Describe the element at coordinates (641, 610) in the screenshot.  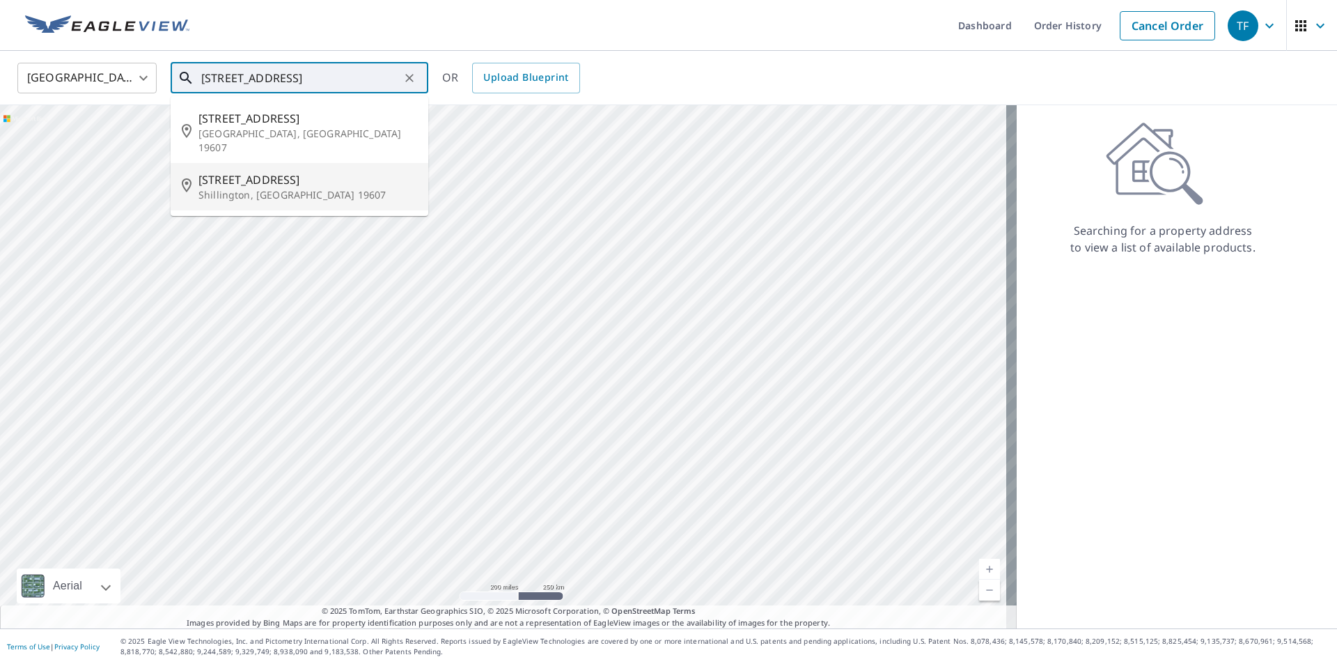
I see `a: OpenStreetMap` at that location.